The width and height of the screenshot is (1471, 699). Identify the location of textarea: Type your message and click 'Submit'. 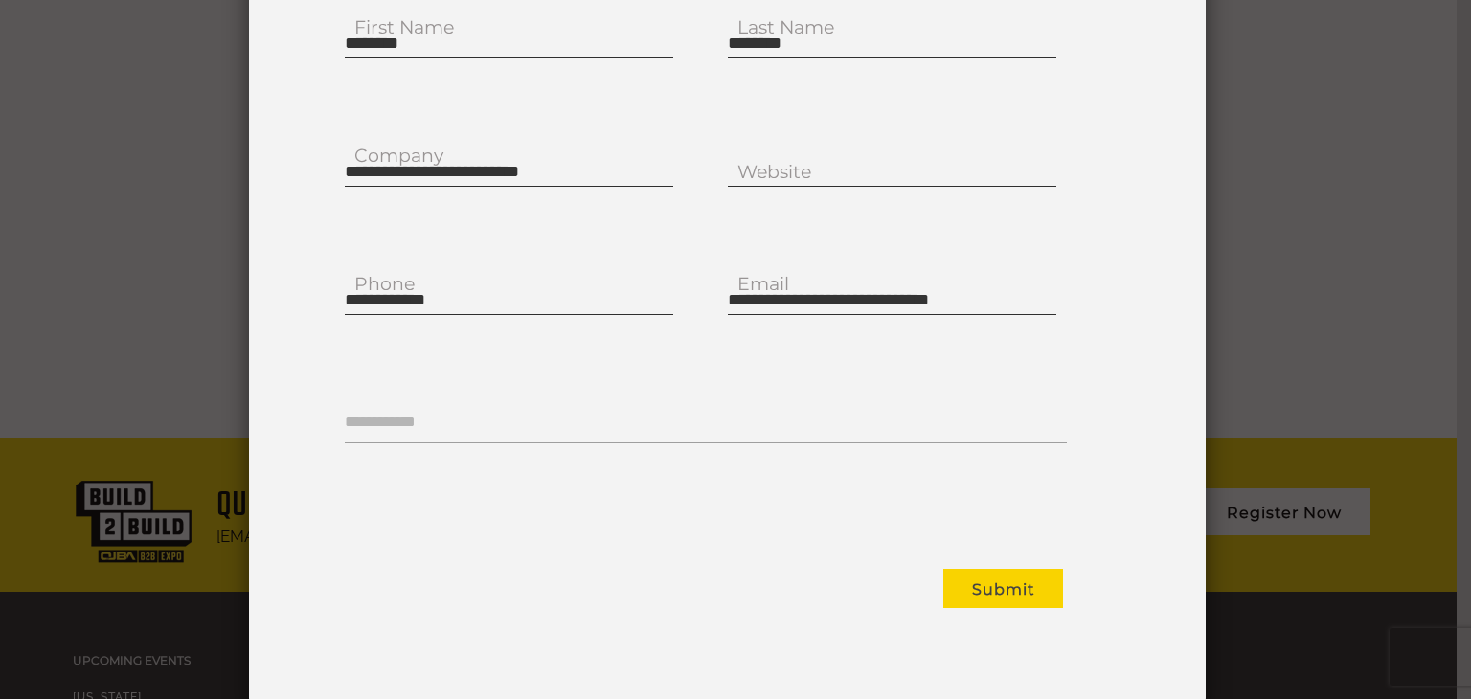
(187, 411).